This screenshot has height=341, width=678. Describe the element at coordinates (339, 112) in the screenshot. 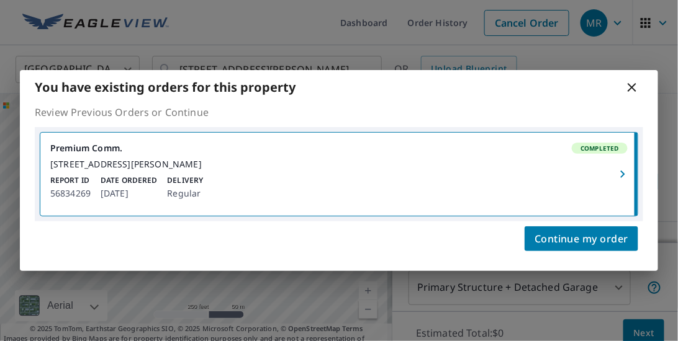

I see `p: Review Previous Orders or Continue` at that location.